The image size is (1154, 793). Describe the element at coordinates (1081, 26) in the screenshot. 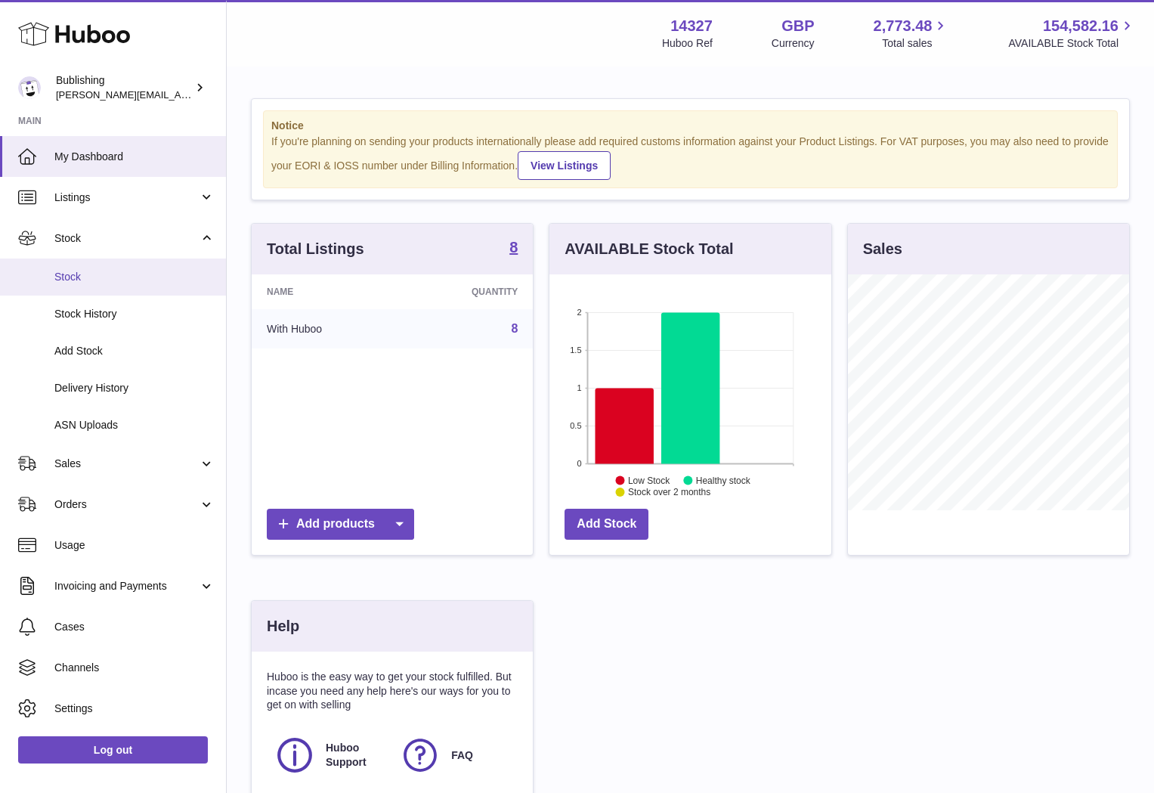

I see `span: 154,582.16` at that location.